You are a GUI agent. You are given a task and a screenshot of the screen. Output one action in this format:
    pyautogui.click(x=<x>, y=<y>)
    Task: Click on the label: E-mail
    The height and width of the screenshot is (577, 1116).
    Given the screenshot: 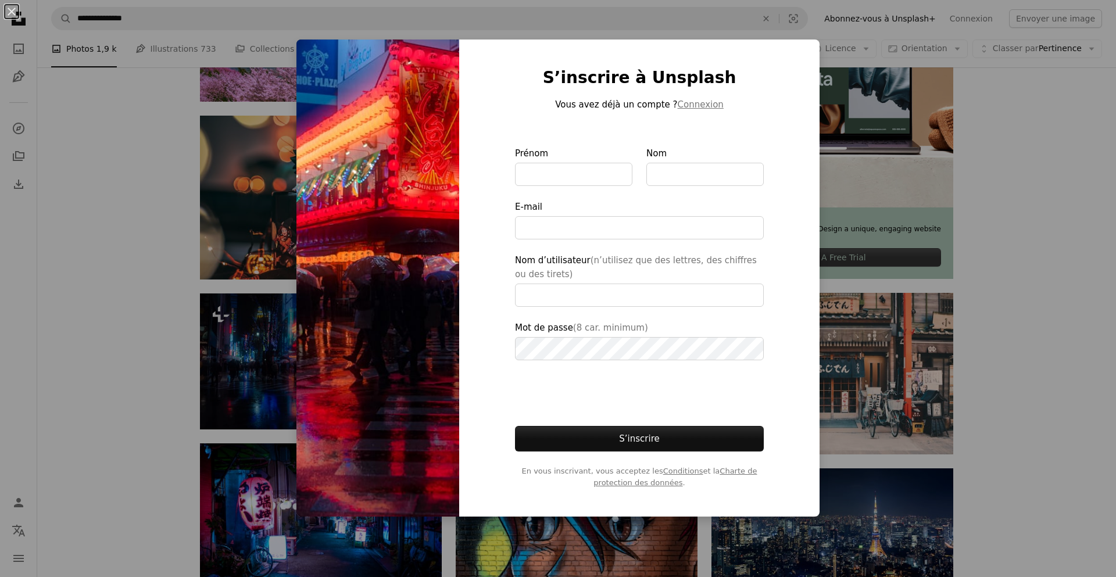 What is the action you would take?
    pyautogui.click(x=640, y=220)
    